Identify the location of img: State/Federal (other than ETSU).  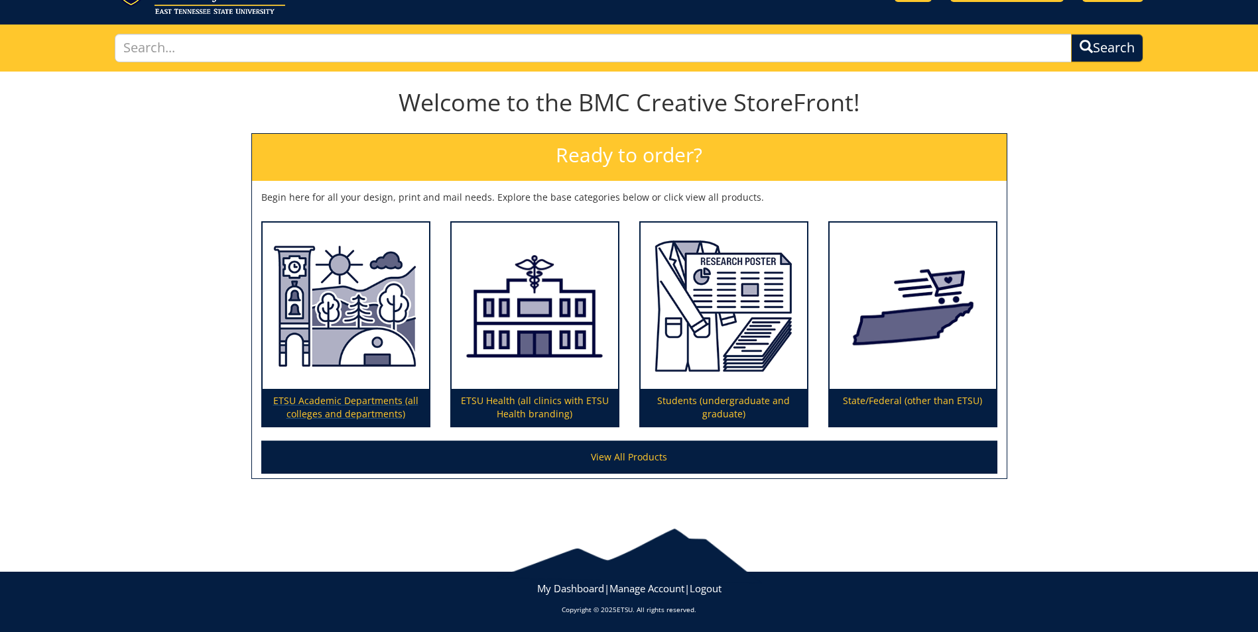
(912, 306).